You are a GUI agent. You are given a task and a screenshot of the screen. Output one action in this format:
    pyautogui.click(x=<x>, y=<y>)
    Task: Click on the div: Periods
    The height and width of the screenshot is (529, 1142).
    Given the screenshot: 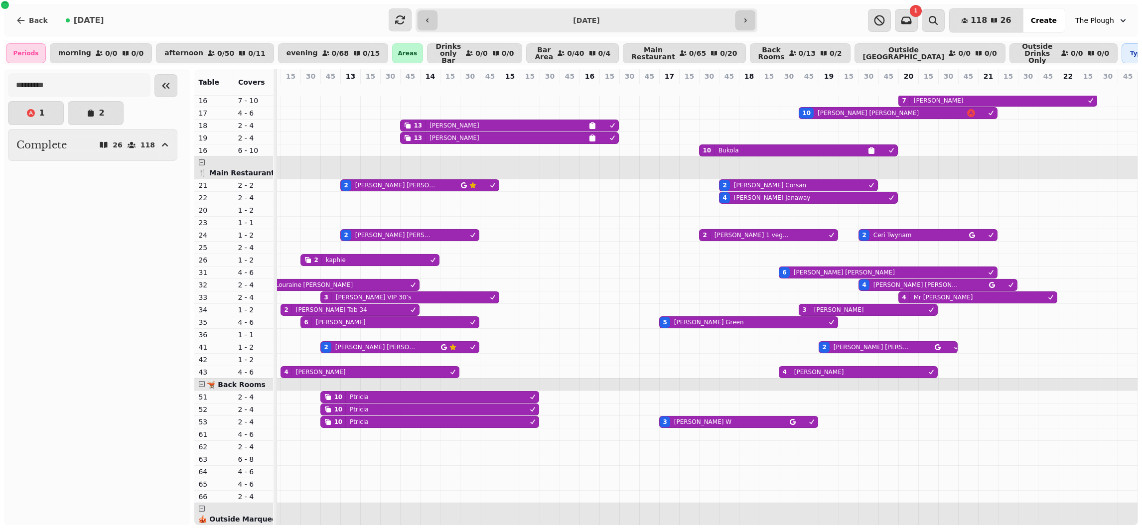 What is the action you would take?
    pyautogui.click(x=26, y=53)
    